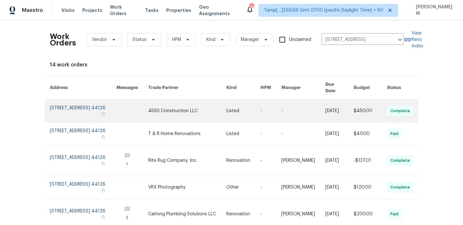 The height and width of the screenshot is (225, 463). I want to click on td: Rite Rug Company, Inc., so click(182, 160).